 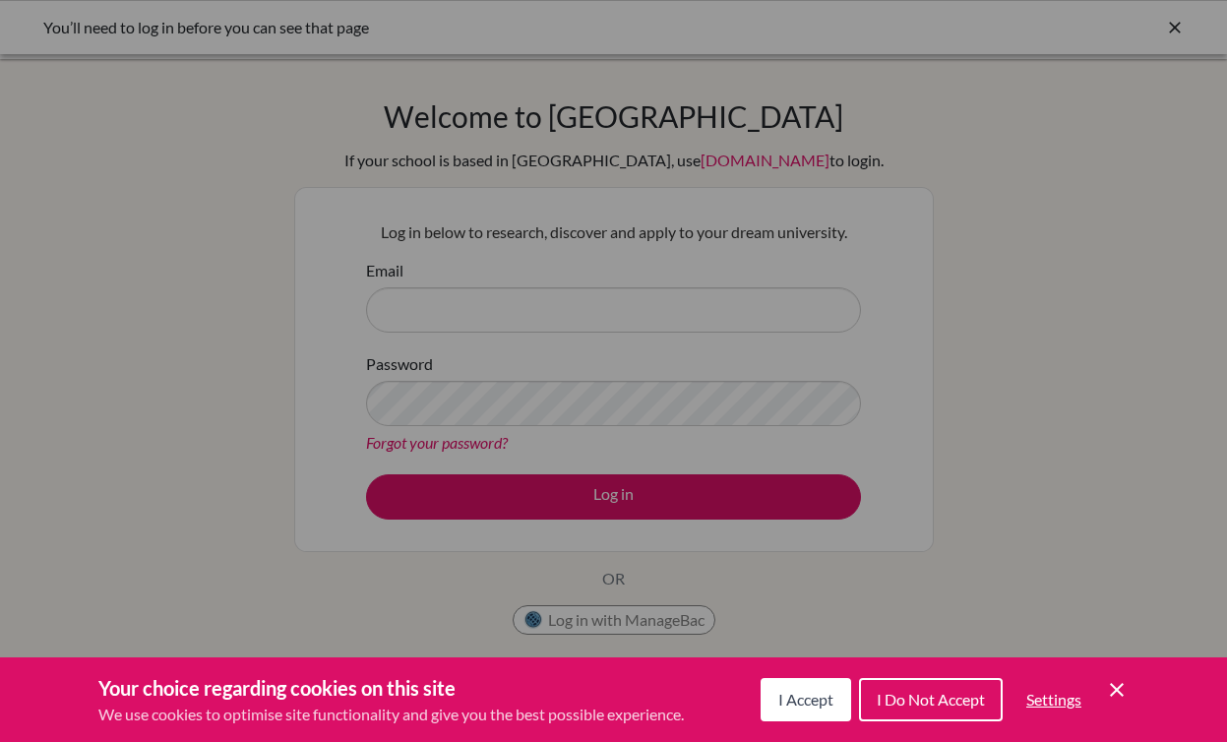 I want to click on button: Save and close, so click(x=1117, y=690).